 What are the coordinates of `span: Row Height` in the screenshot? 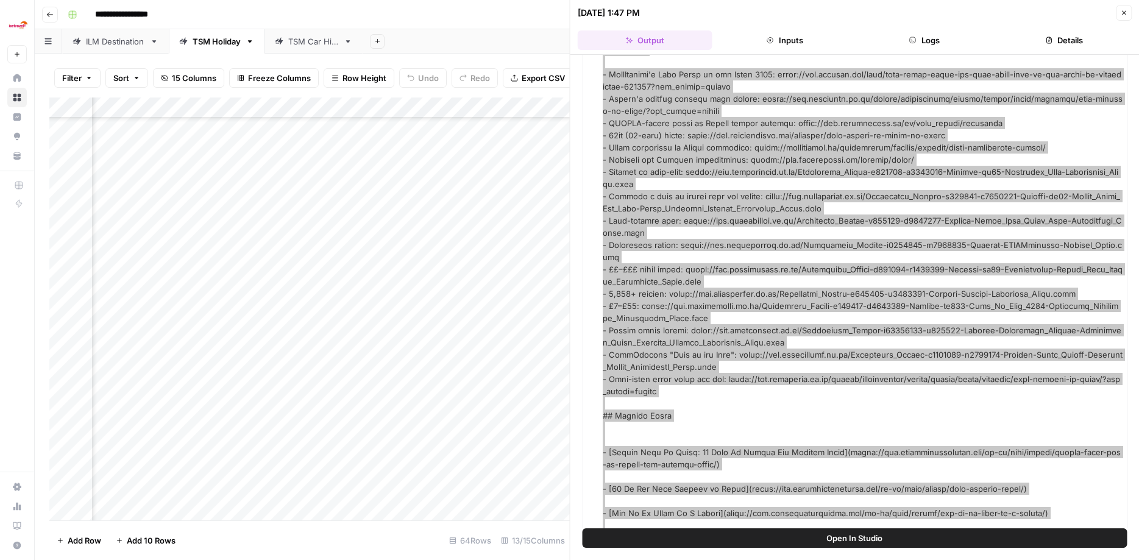 It's located at (365, 78).